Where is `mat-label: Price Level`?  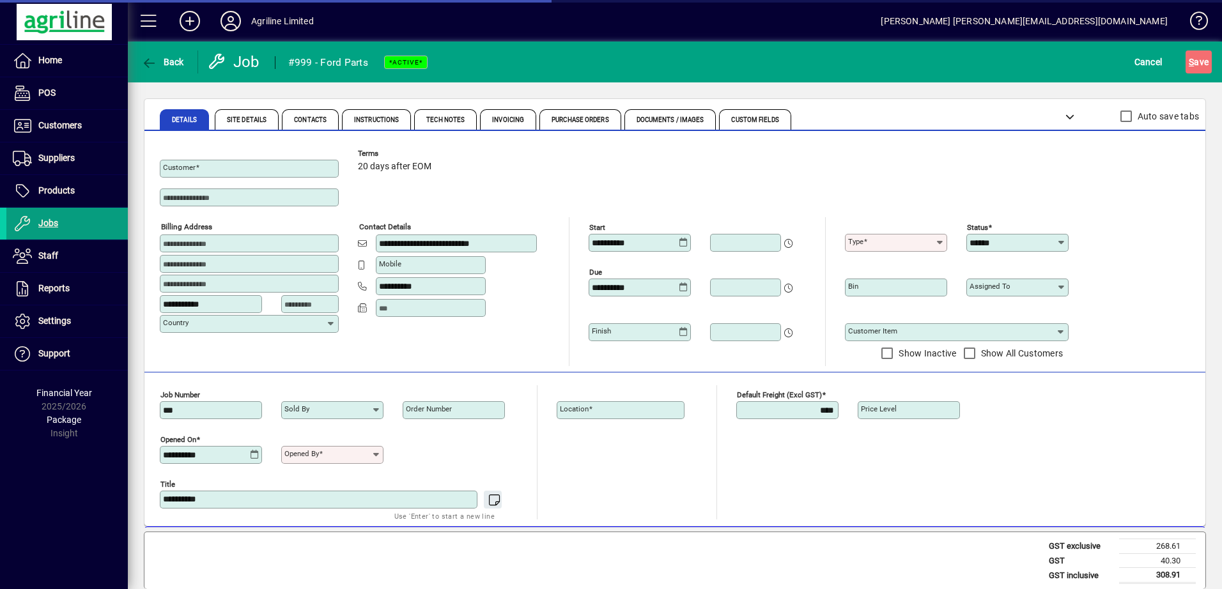 mat-label: Price Level is located at coordinates (879, 409).